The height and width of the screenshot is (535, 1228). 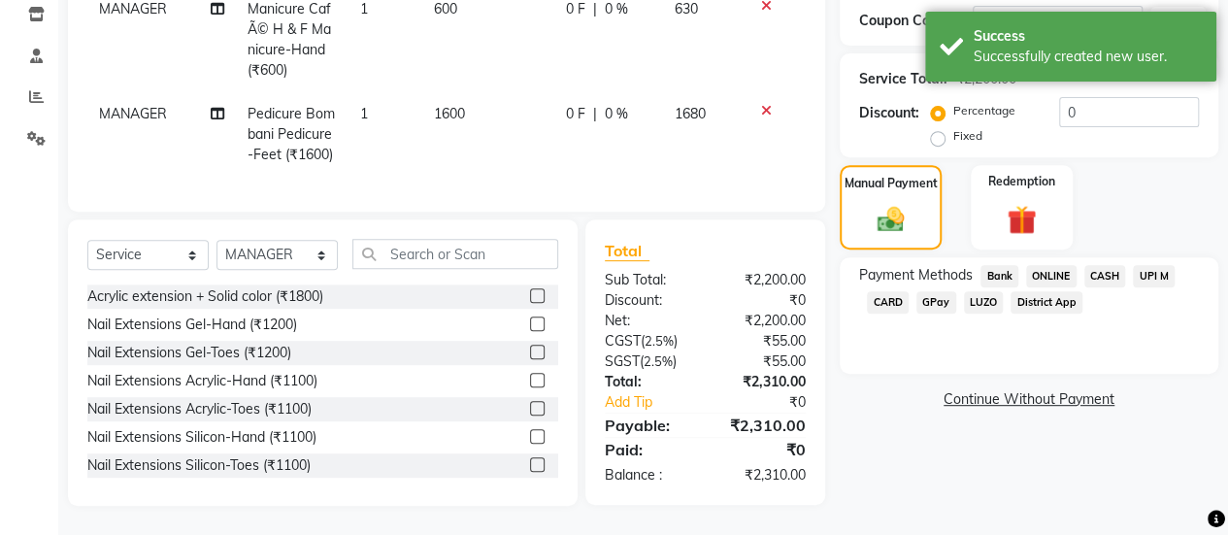 I want to click on img: _gift.svg, so click(x=1021, y=219).